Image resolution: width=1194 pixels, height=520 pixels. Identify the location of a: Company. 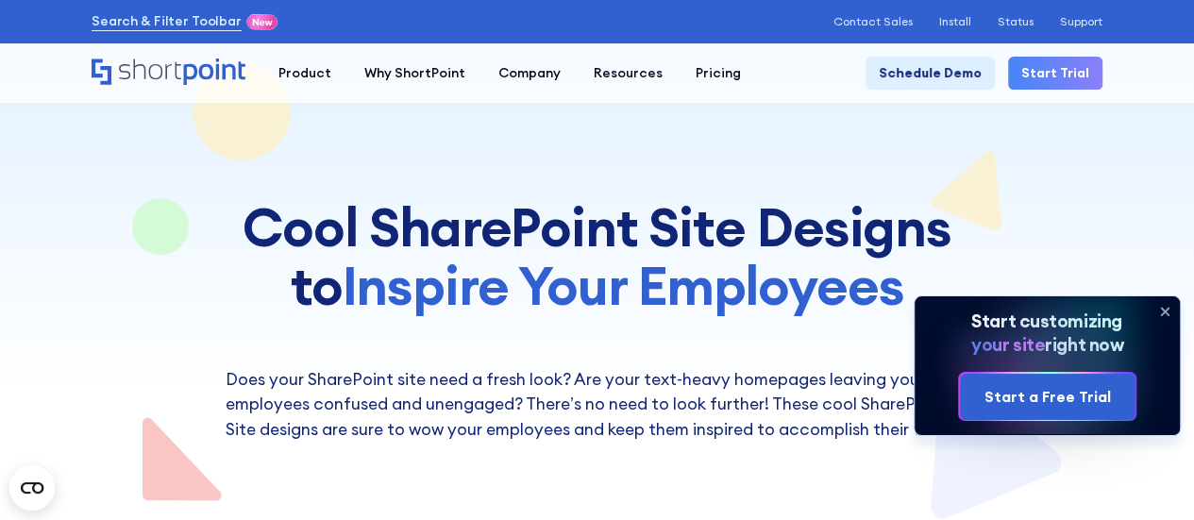
(528, 73).